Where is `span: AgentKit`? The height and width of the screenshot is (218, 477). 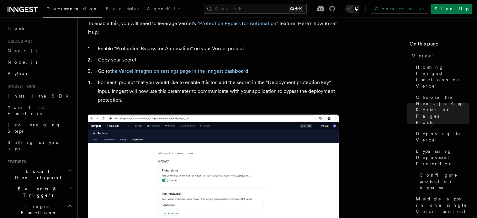 span: AgentKit is located at coordinates (163, 9).